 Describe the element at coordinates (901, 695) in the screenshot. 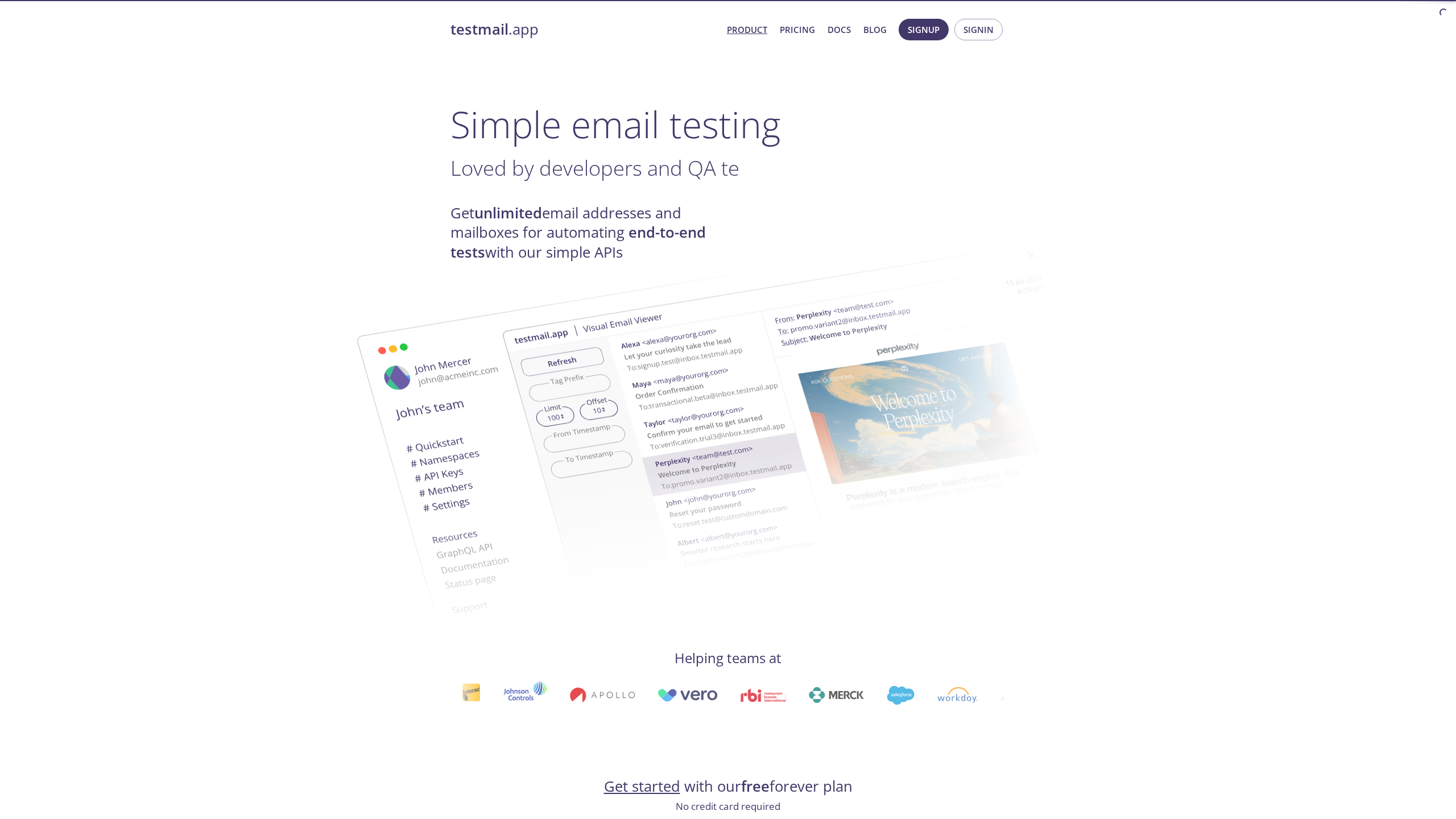

I see `img: salesforce` at that location.